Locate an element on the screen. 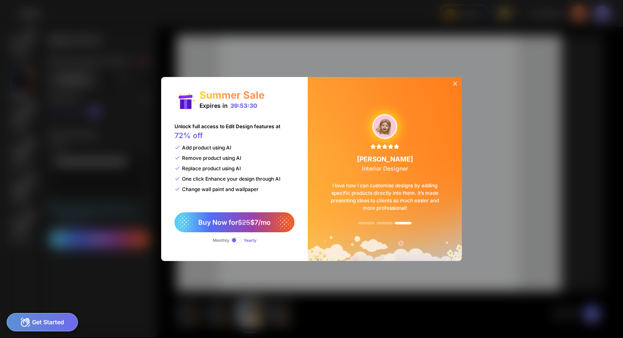 The height and width of the screenshot is (338, 623). div: 39:53:30 is located at coordinates (244, 105).